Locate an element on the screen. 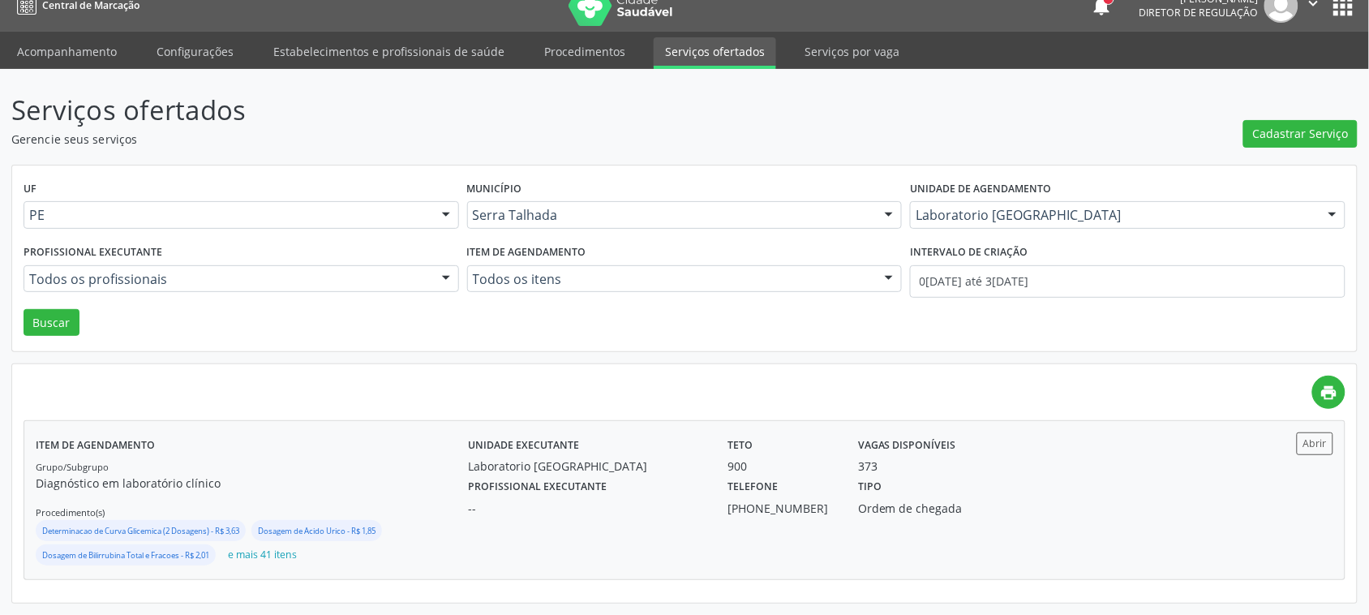  a: Serviços ofertados is located at coordinates (715, 53).